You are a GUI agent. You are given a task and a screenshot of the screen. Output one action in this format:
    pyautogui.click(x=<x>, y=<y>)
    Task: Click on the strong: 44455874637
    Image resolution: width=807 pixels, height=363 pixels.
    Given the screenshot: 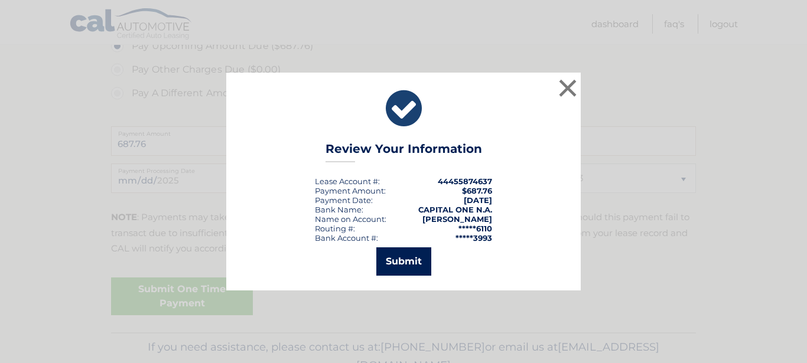 What is the action you would take?
    pyautogui.click(x=465, y=181)
    